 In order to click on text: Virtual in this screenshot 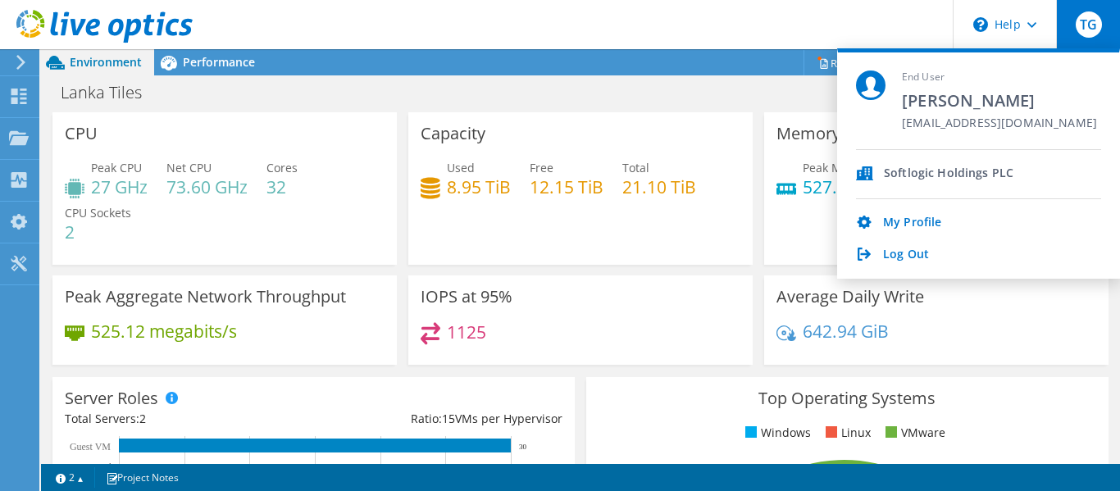, I will do `click(98, 467)`.